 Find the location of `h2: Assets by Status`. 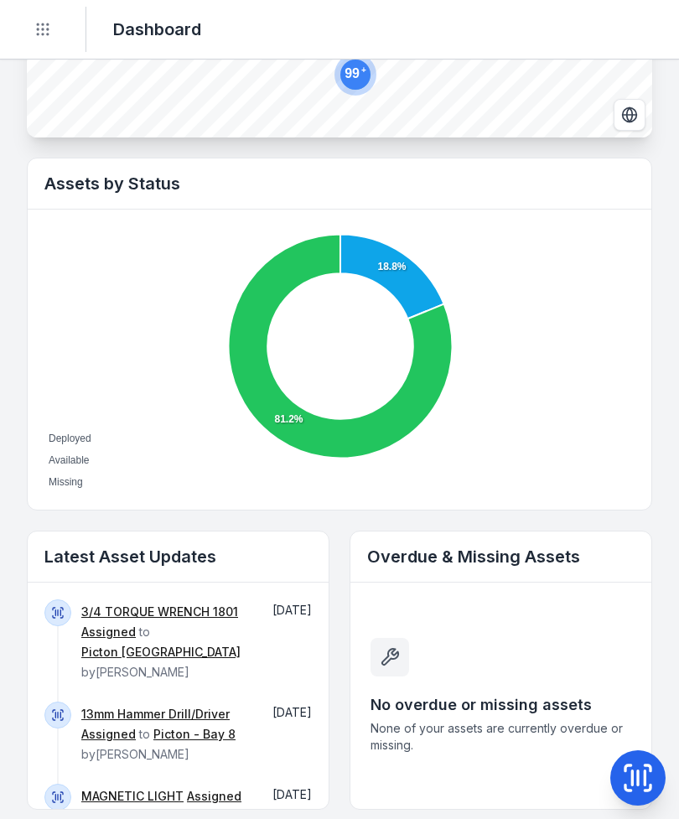

h2: Assets by Status is located at coordinates (339, 184).